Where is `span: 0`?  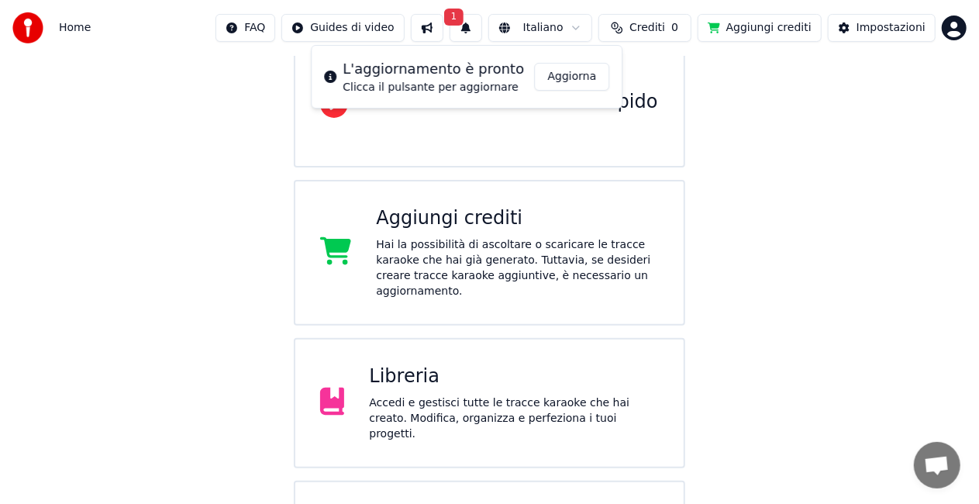 span: 0 is located at coordinates (675, 28).